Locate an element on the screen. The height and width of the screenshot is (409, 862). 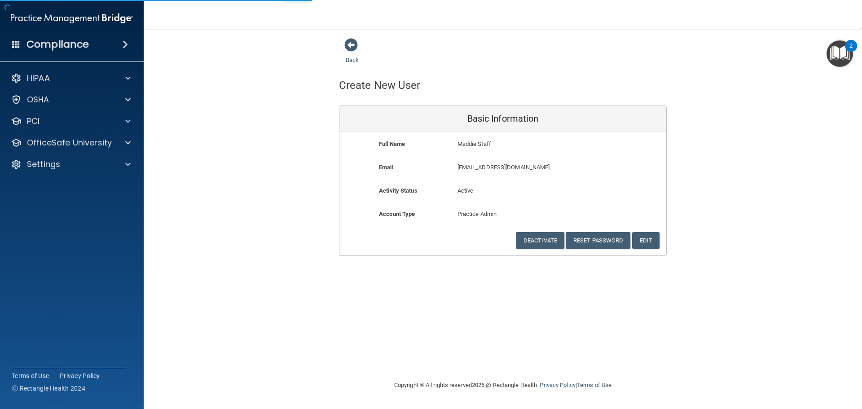
p: Active is located at coordinates (503, 191).